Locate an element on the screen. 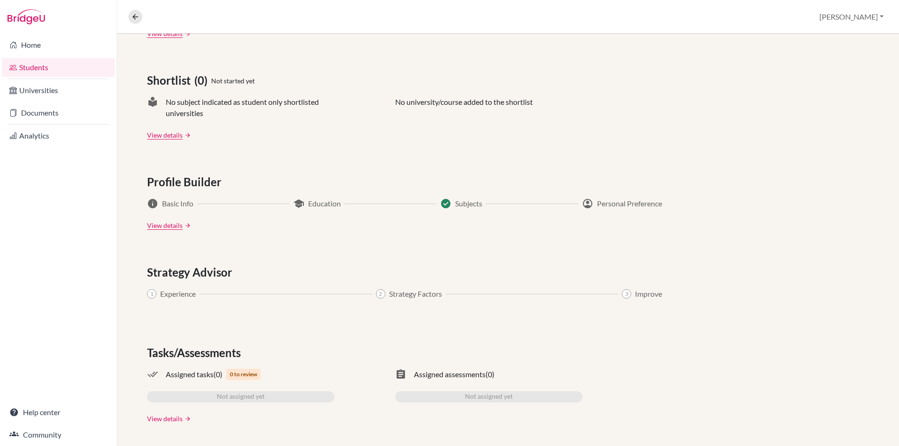  span: Profile Builder is located at coordinates (186, 182).